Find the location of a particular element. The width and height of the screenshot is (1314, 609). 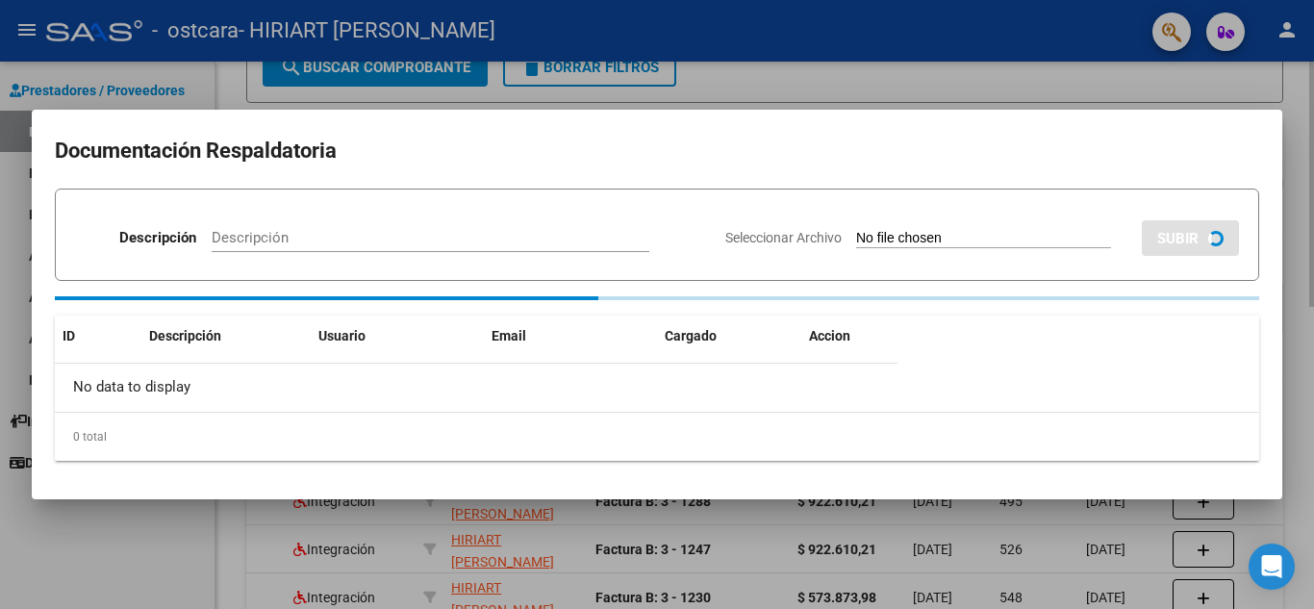

h2: Documentación Respaldatoria is located at coordinates (657, 151).